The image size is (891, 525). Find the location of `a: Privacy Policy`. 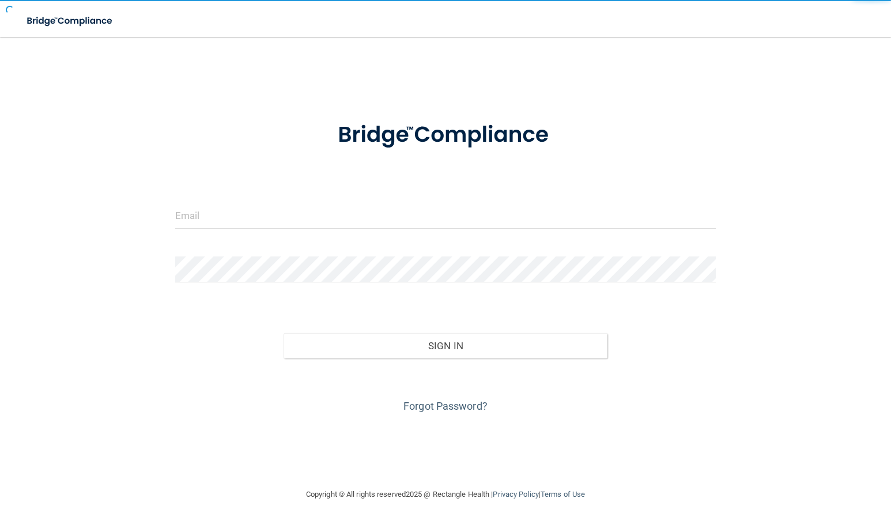

a: Privacy Policy is located at coordinates (515, 494).